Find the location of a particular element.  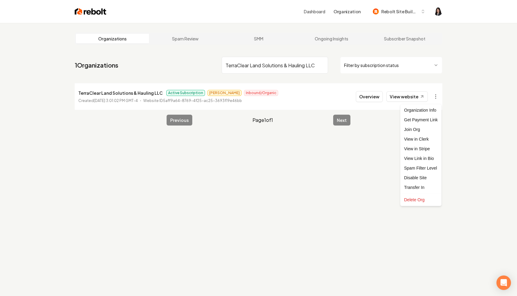

a: View in Clerk is located at coordinates (421, 139).